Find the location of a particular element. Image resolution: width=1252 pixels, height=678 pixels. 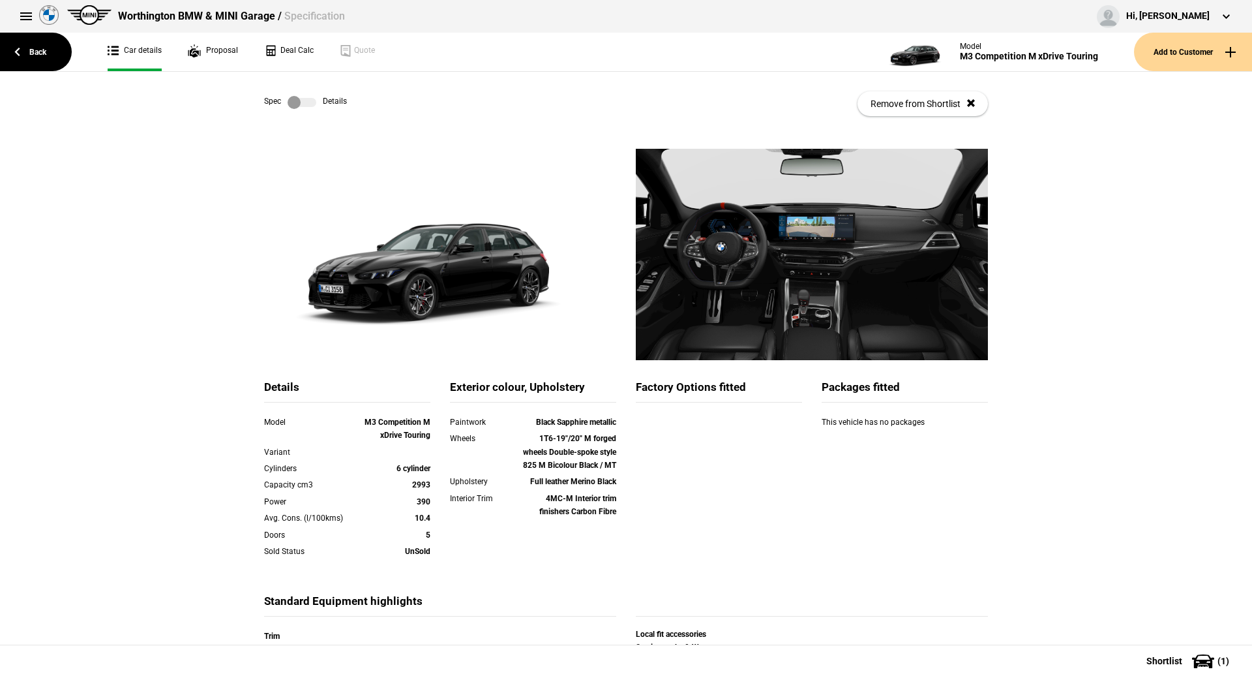

strong: UnSold is located at coordinates (417, 551).